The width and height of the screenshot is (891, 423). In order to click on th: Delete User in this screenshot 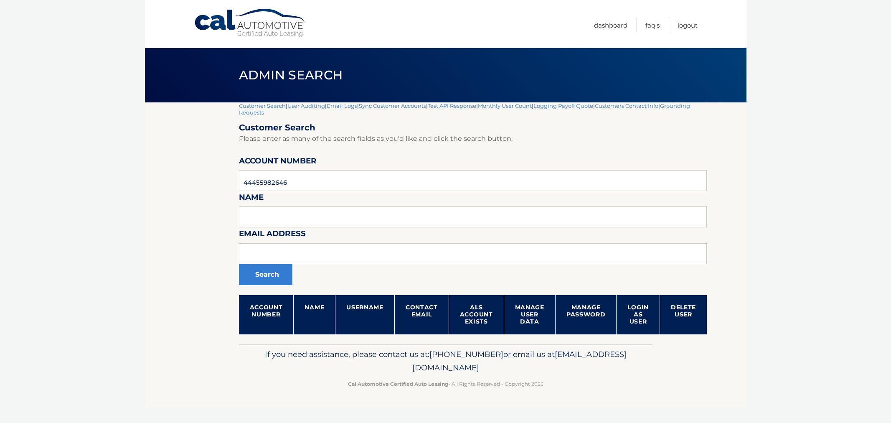, I will do `click(683, 314)`.